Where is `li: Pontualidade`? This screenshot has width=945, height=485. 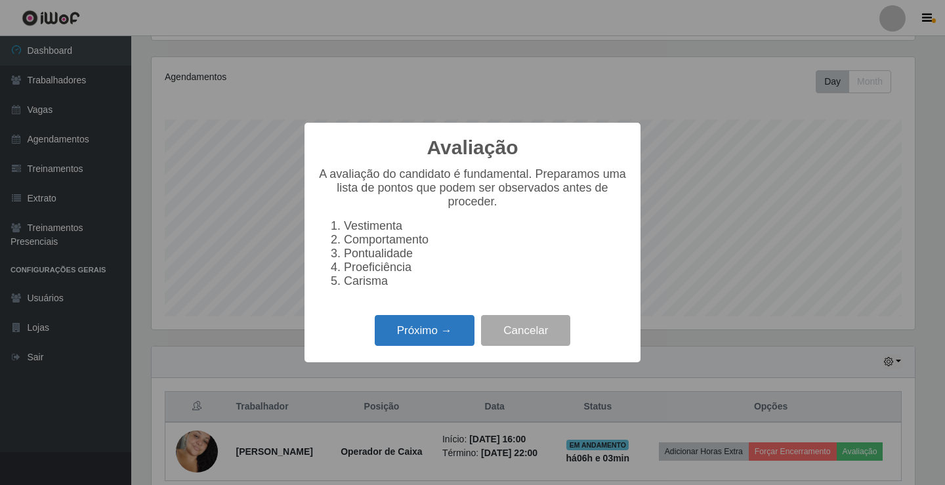 li: Pontualidade is located at coordinates (486, 253).